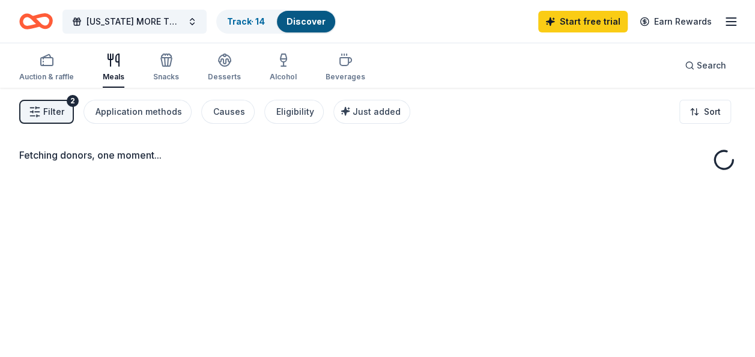 This screenshot has width=755, height=357. Describe the element at coordinates (137, 112) in the screenshot. I see `button: Application methods` at that location.